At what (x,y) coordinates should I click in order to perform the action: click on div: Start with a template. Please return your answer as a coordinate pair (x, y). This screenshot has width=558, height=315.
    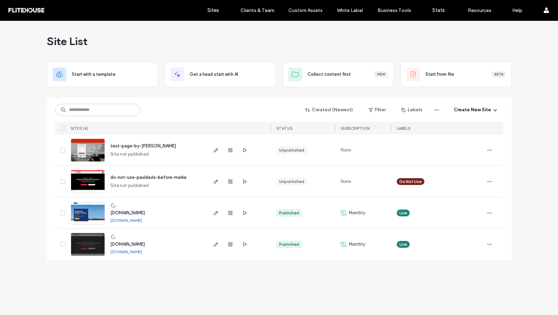
    Looking at the image, I should click on (102, 74).